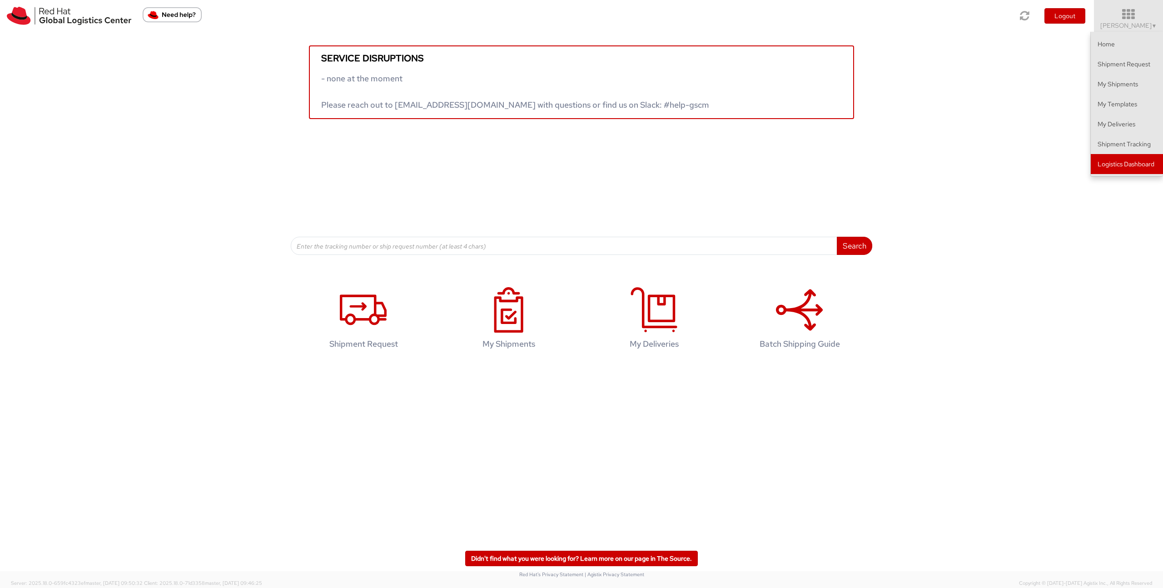  Describe the element at coordinates (564, 246) in the screenshot. I see `input: Enter the tracking number or ship request number (at least 4 chars)` at that location.